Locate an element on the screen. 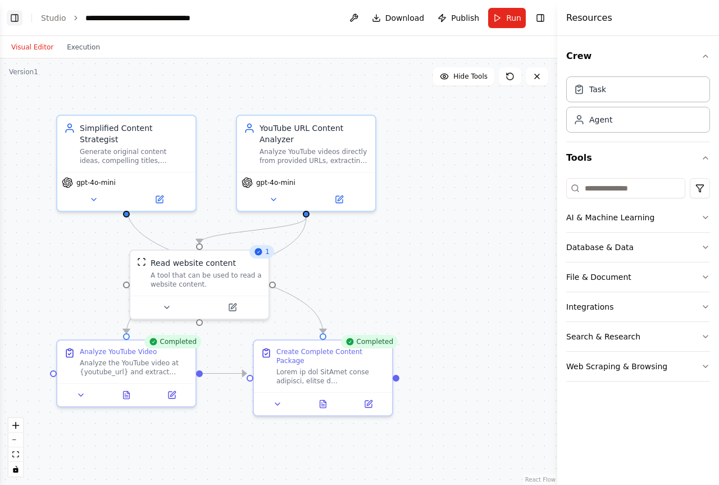 Image resolution: width=719 pixels, height=485 pixels. div: Create Complete Content Package is located at coordinates (331, 356).